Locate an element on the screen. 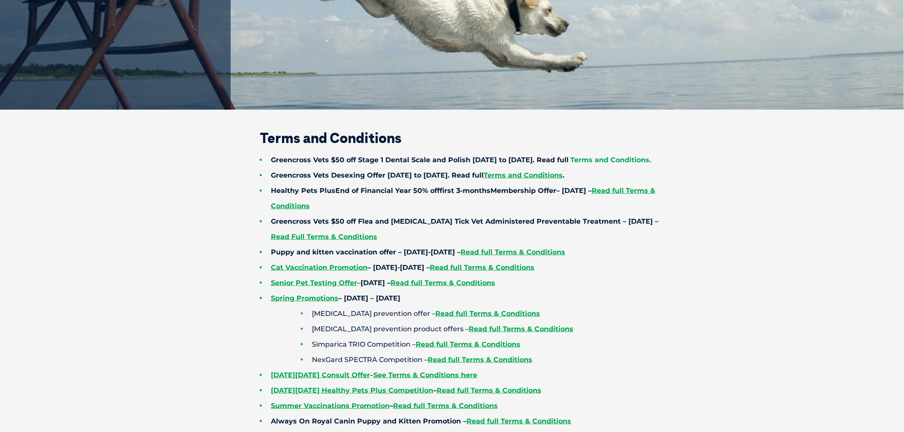 The width and height of the screenshot is (904, 432). a: Read Full Terms & Conditions is located at coordinates (324, 237).